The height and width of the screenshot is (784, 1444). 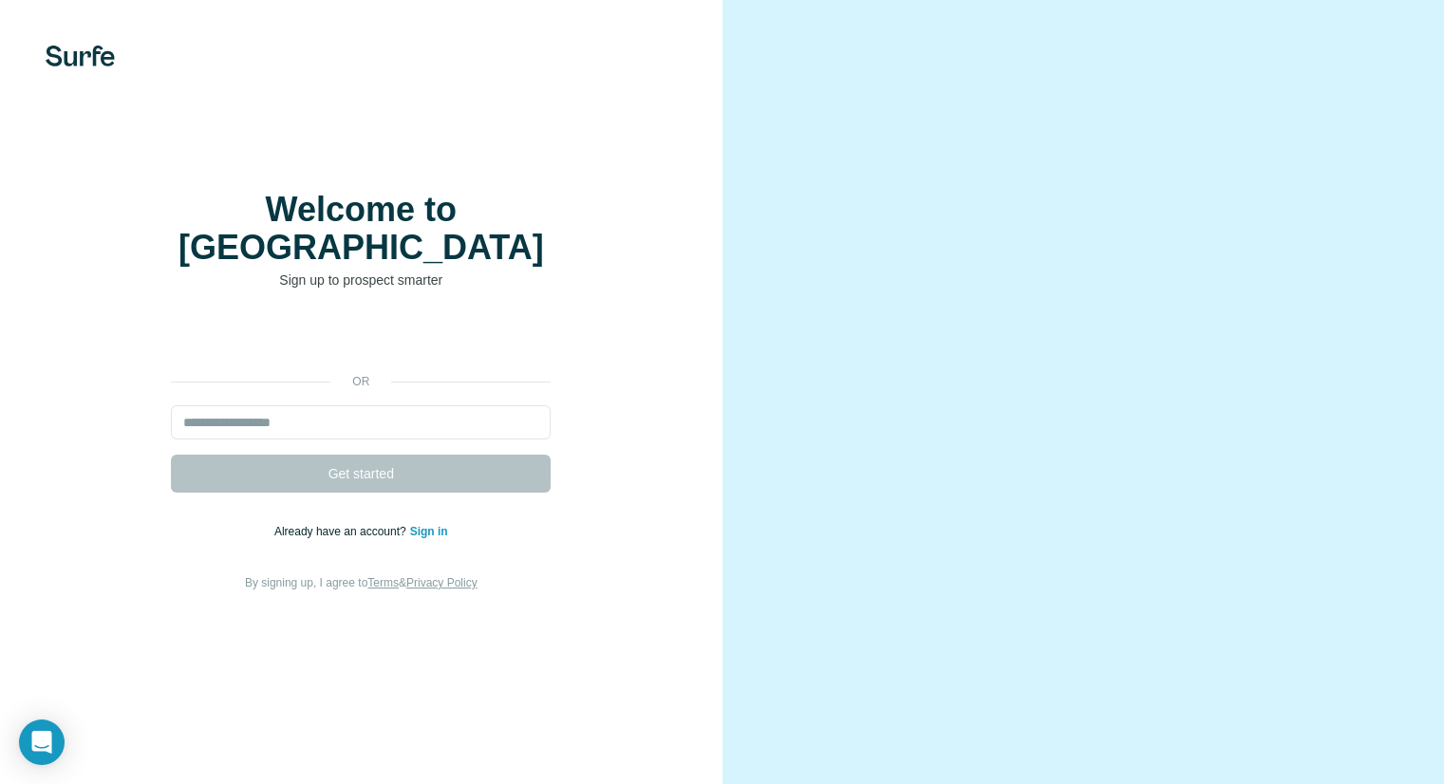 What do you see at coordinates (342, 532) in the screenshot?
I see `span: Already have an account?` at bounding box center [342, 532].